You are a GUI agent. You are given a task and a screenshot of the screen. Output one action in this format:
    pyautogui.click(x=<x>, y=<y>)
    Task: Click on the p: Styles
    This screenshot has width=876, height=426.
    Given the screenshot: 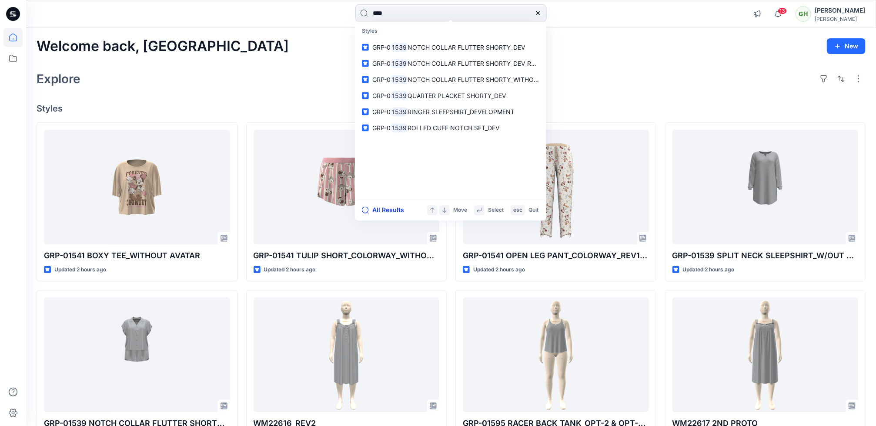 What is the action you would take?
    pyautogui.click(x=451, y=31)
    